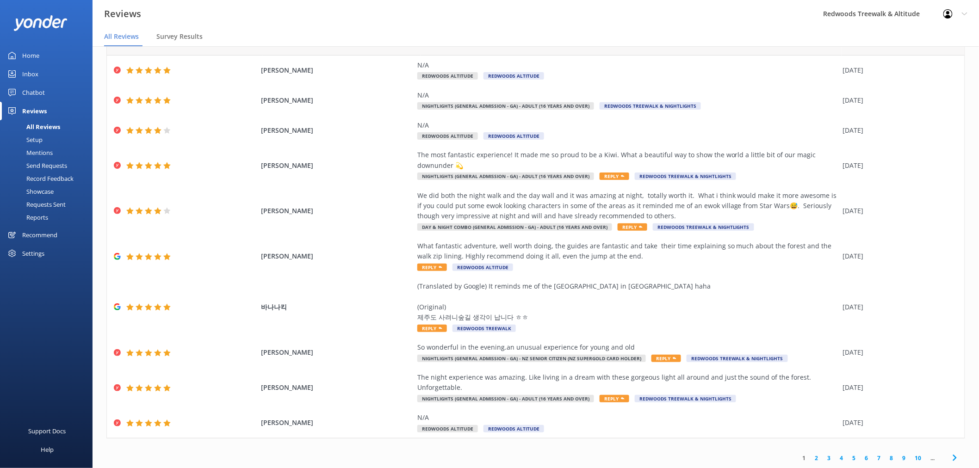 Image resolution: width=979 pixels, height=468 pixels. Describe the element at coordinates (628, 251) in the screenshot. I see `div: What fantastic adventure, well worth doing, the guides are fantastic and take their time explaini...` at that location.